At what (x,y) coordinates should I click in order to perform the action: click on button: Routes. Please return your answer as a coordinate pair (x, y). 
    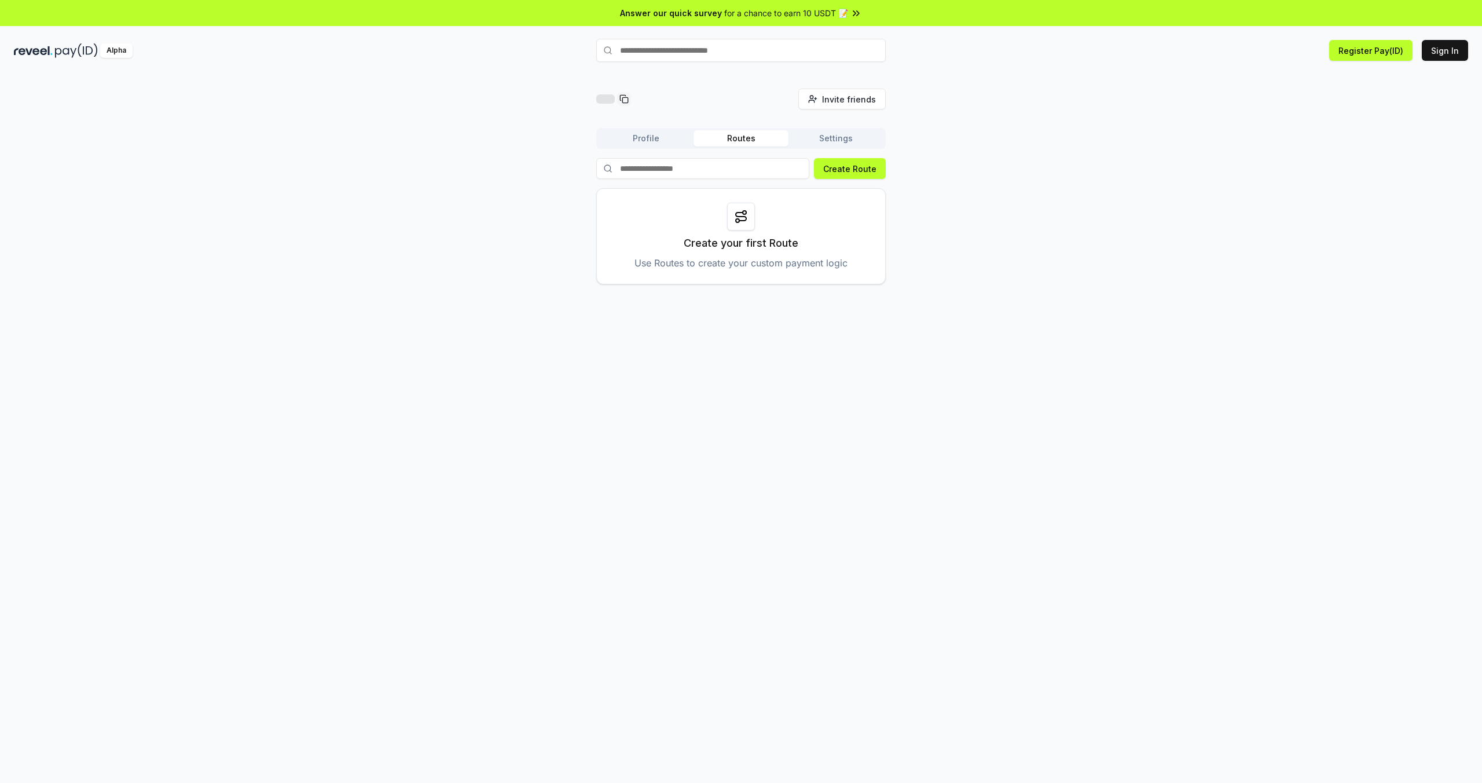
    Looking at the image, I should click on (741, 138).